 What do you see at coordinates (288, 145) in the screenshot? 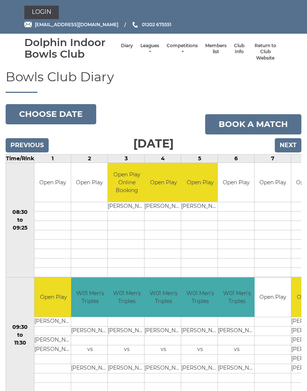
I see `input: Next` at bounding box center [288, 145].